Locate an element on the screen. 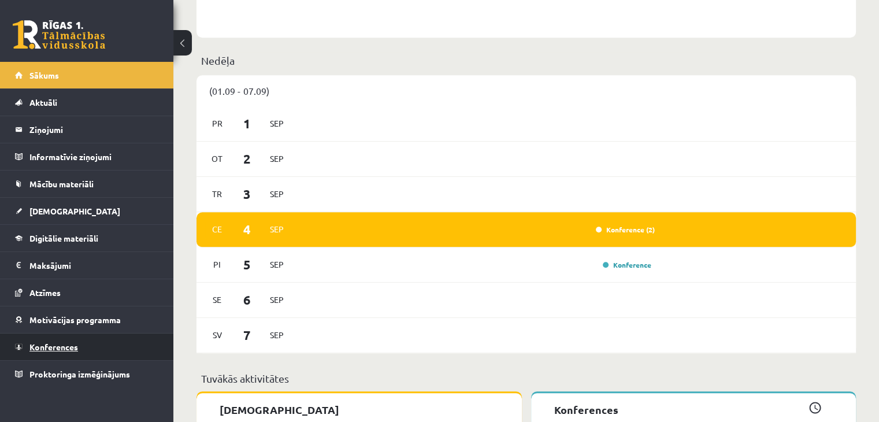 The image size is (879, 422). span: Pi is located at coordinates (217, 264).